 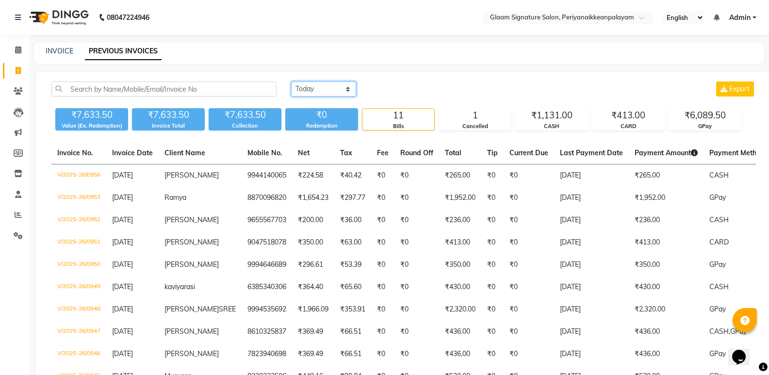 I want to click on div: 1, so click(x=475, y=116).